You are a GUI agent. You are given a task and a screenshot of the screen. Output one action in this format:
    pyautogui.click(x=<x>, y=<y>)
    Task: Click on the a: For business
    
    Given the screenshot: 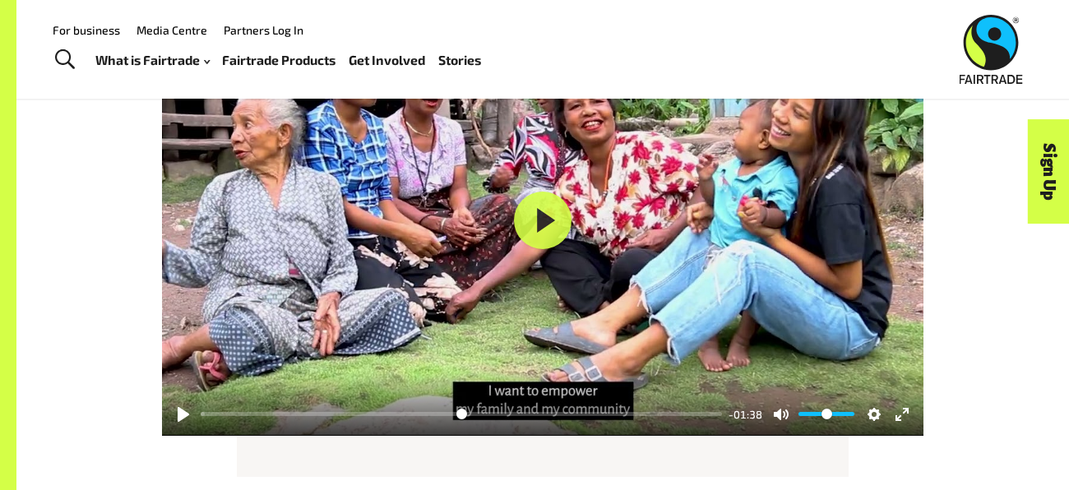 What is the action you would take?
    pyautogui.click(x=86, y=30)
    